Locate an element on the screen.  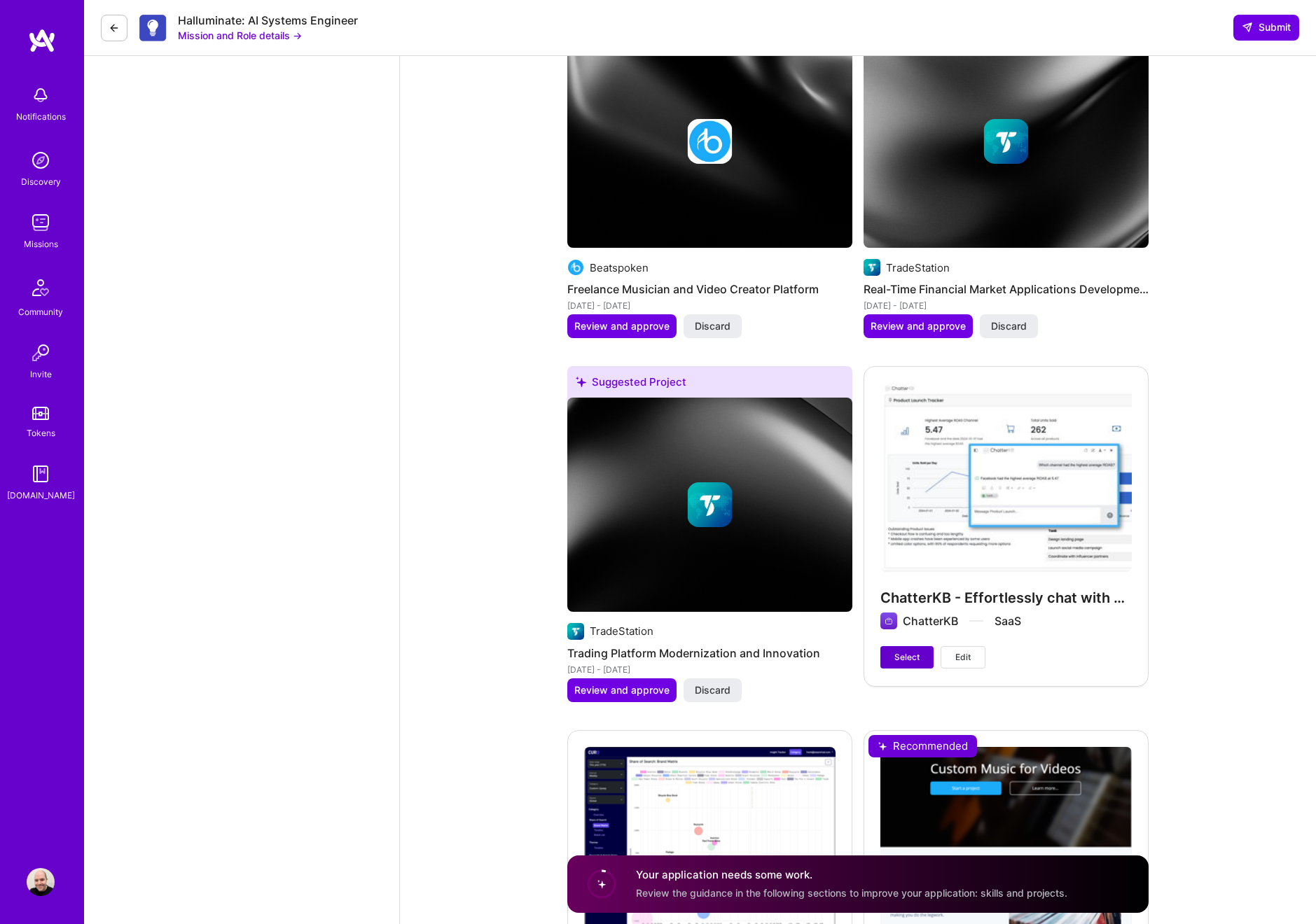
div: Community is located at coordinates (41, 311).